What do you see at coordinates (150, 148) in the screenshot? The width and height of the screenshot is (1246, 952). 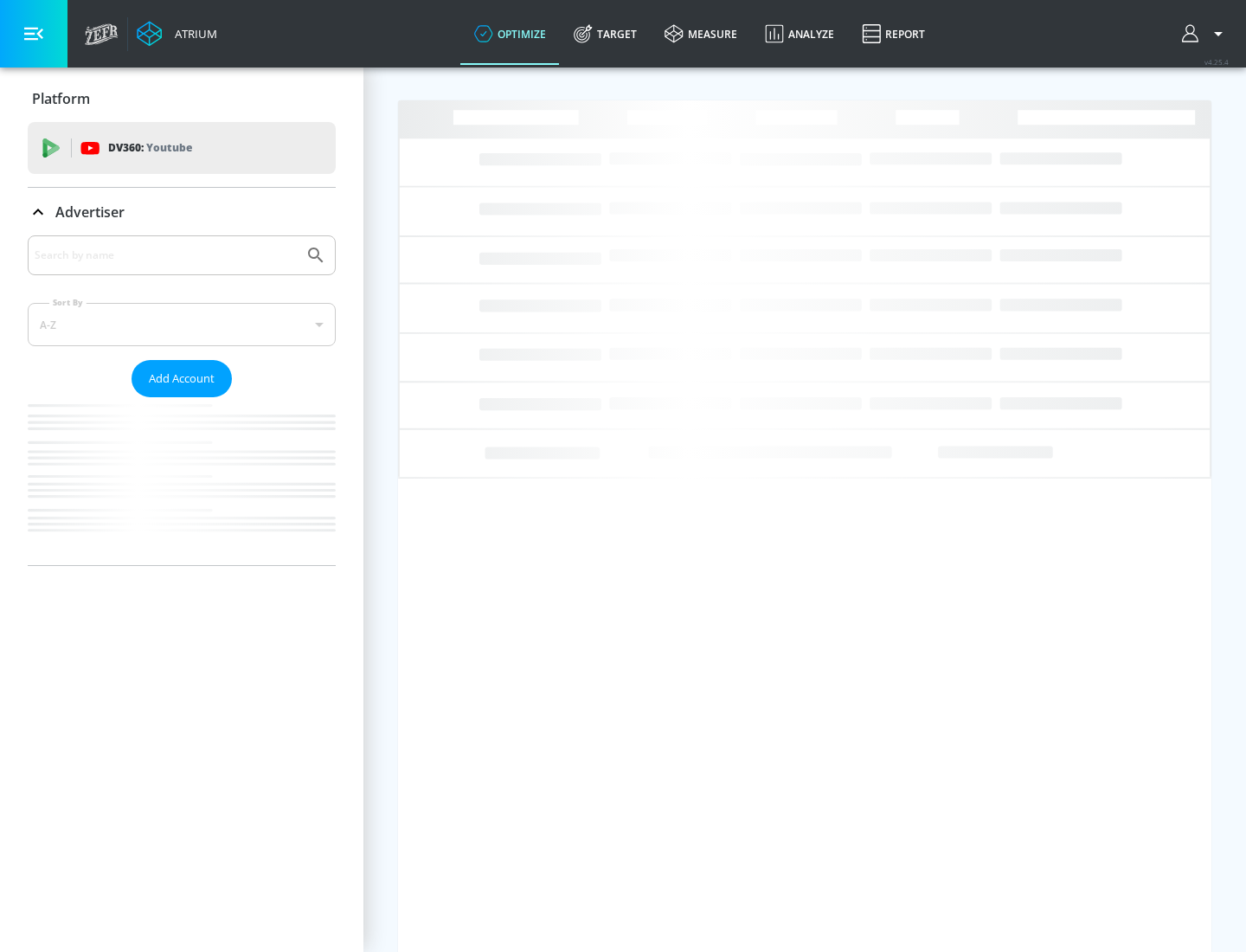 I see `p: DV360:` at bounding box center [150, 148].